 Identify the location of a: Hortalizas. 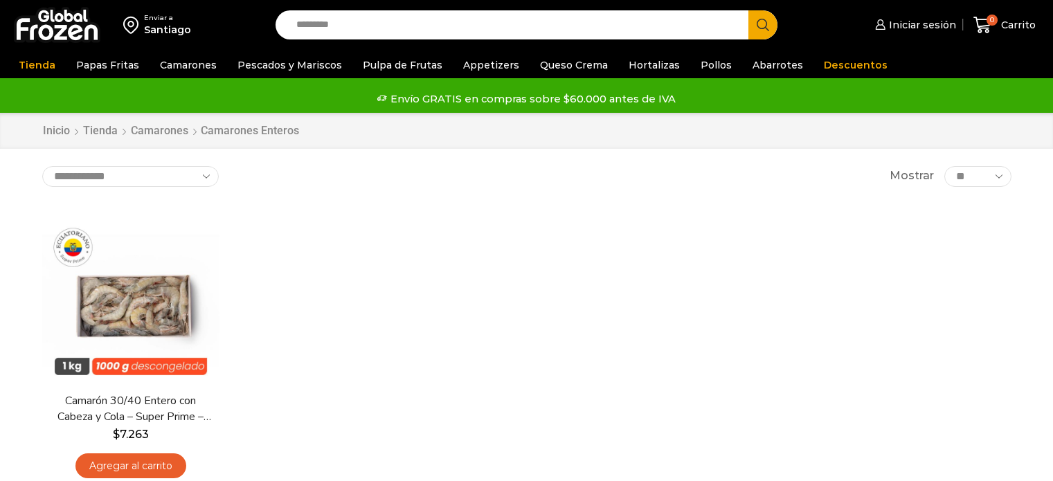
(654, 65).